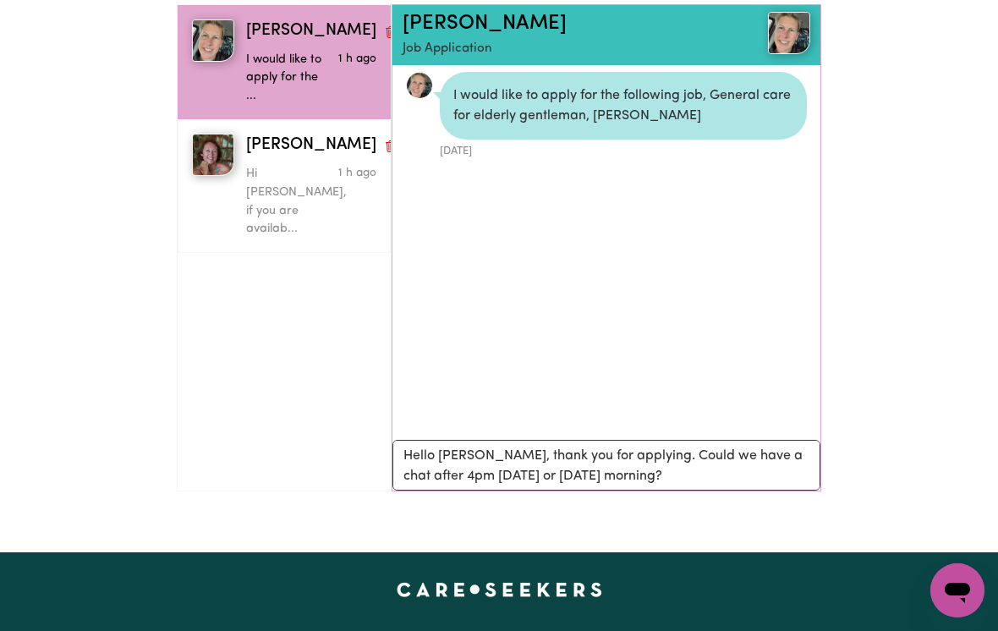 The width and height of the screenshot is (998, 631). Describe the element at coordinates (213, 155) in the screenshot. I see `img: Vanessa H` at that location.